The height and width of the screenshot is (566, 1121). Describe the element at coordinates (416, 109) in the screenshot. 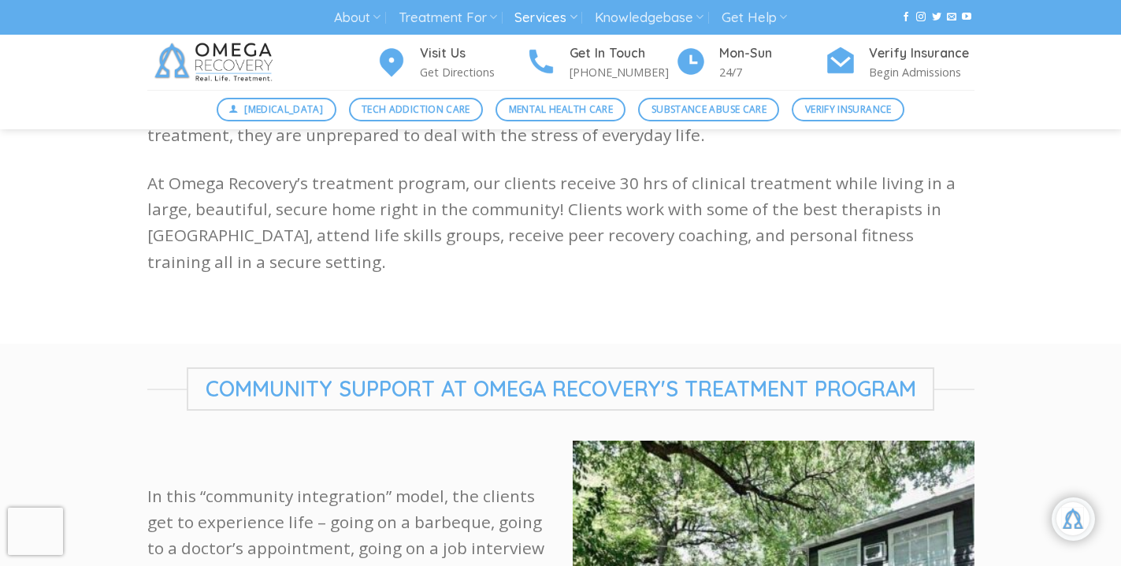

I see `span: Tech Addiction Care` at that location.